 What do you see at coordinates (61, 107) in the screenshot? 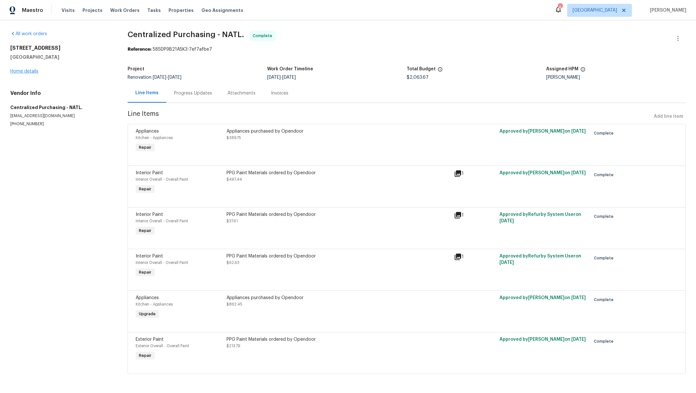
I see `h5: Centralized Purchasing - NATL.` at bounding box center [61, 107].